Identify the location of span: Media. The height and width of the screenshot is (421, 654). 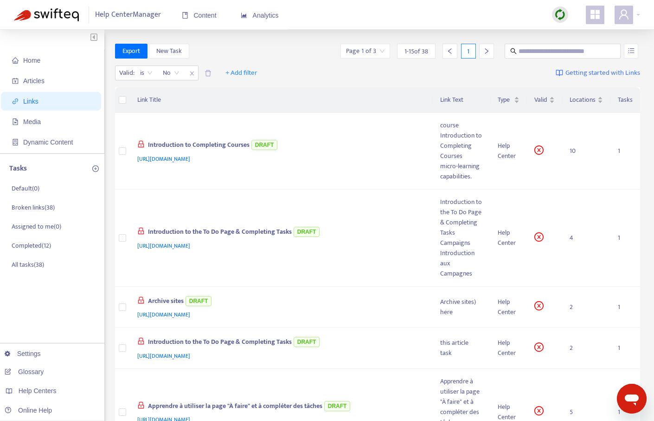
(32, 122).